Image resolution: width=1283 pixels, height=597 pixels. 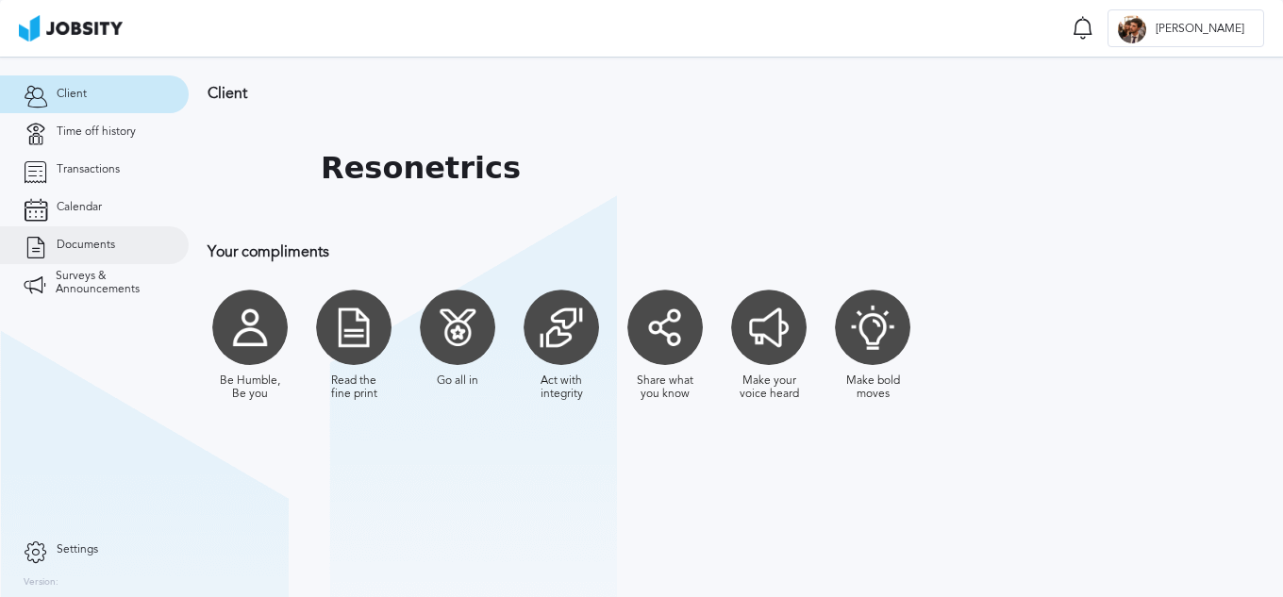 What do you see at coordinates (72, 94) in the screenshot?
I see `span: Client` at bounding box center [72, 94].